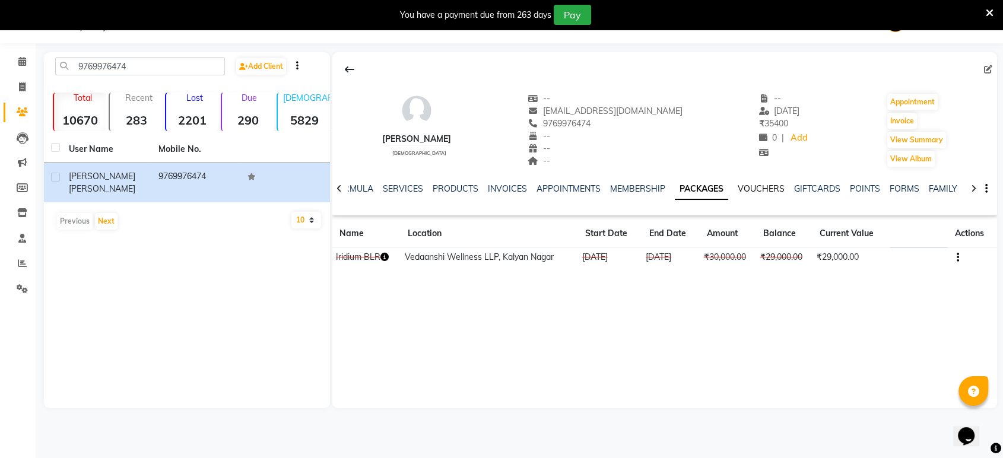 This screenshot has width=1003, height=458. I want to click on a: GIFTCARDS, so click(817, 189).